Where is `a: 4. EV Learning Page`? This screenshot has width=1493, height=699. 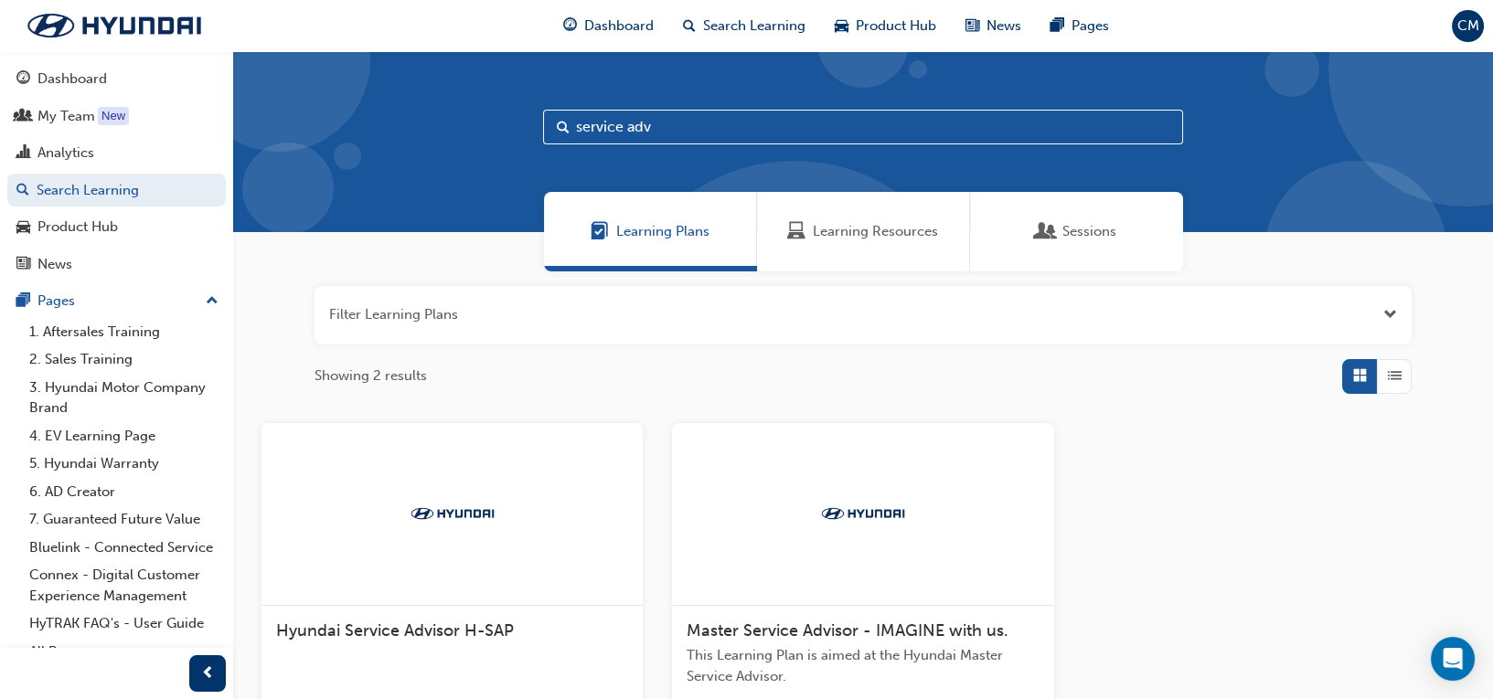 a: 4. EV Learning Page is located at coordinates (123, 436).